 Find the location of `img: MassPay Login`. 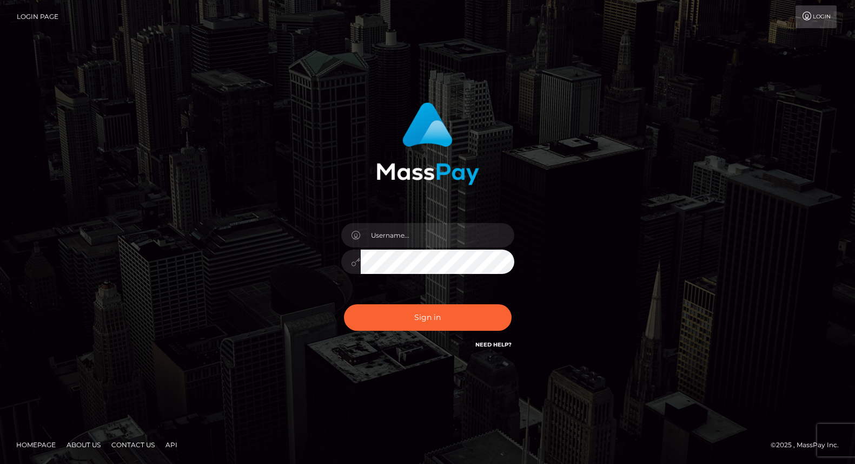

img: MassPay Login is located at coordinates (428, 143).